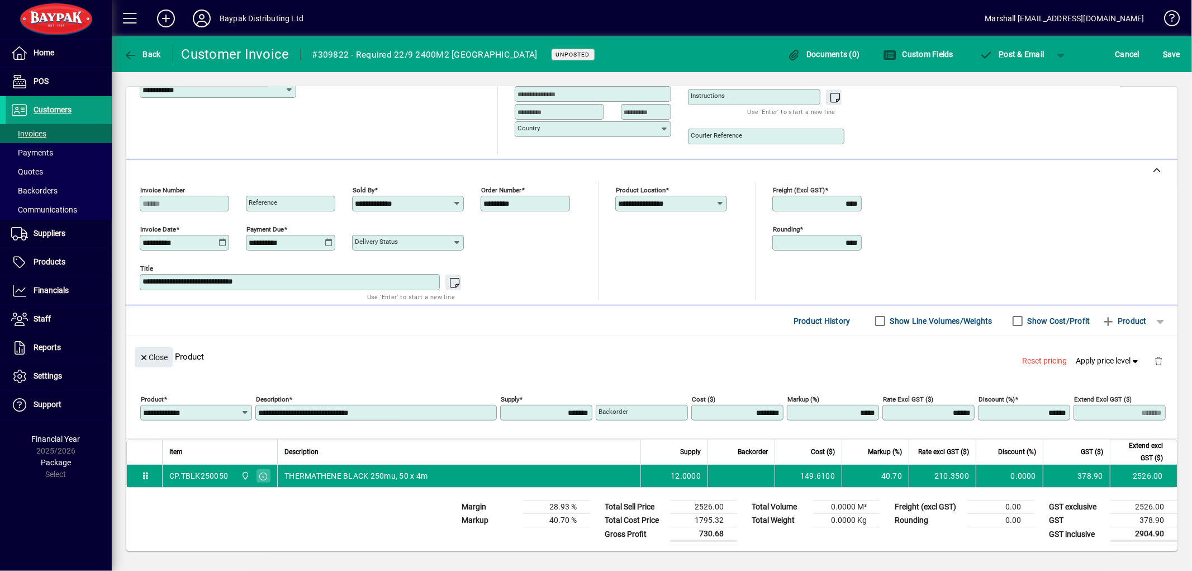 The image size is (1192, 571). Describe the element at coordinates (753, 451) in the screenshot. I see `span: Backorder` at that location.